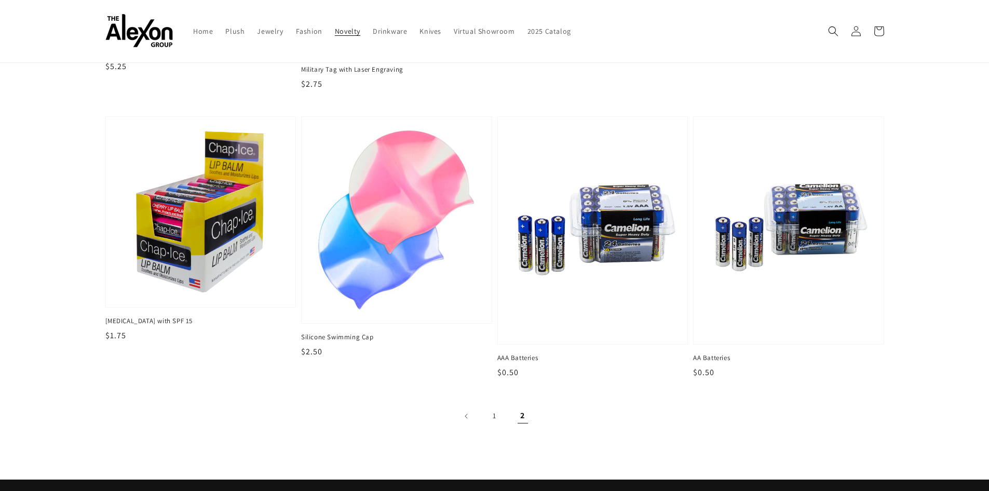 Image resolution: width=989 pixels, height=491 pixels. I want to click on span: Novelty, so click(347, 31).